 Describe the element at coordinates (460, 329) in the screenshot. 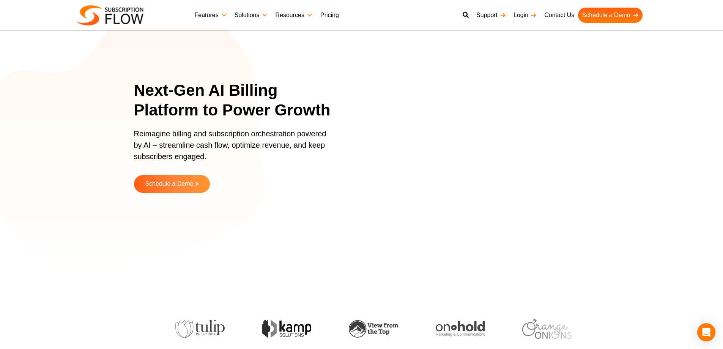

I see `img: onhold-marketing` at that location.